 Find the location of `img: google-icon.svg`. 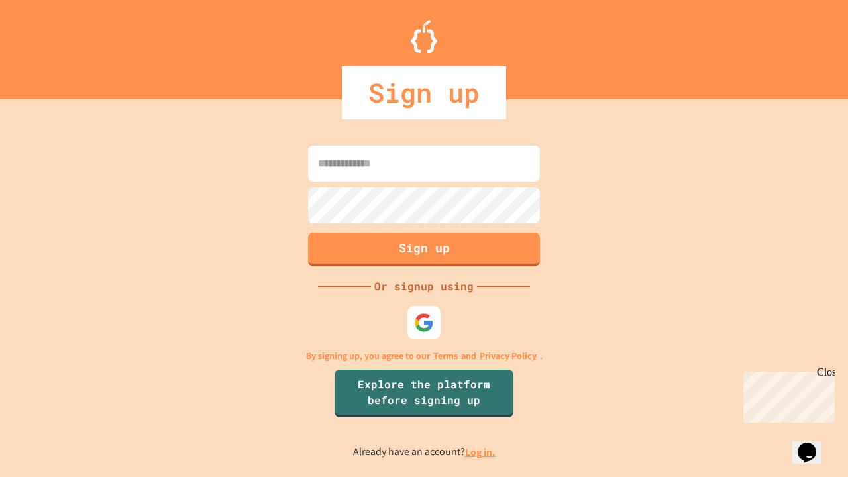

img: google-icon.svg is located at coordinates (424, 323).